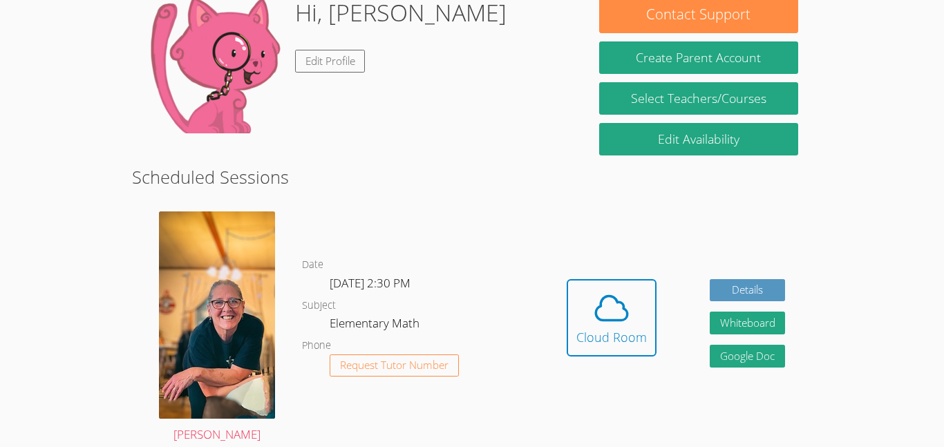  I want to click on img: avatar.png, so click(217, 315).